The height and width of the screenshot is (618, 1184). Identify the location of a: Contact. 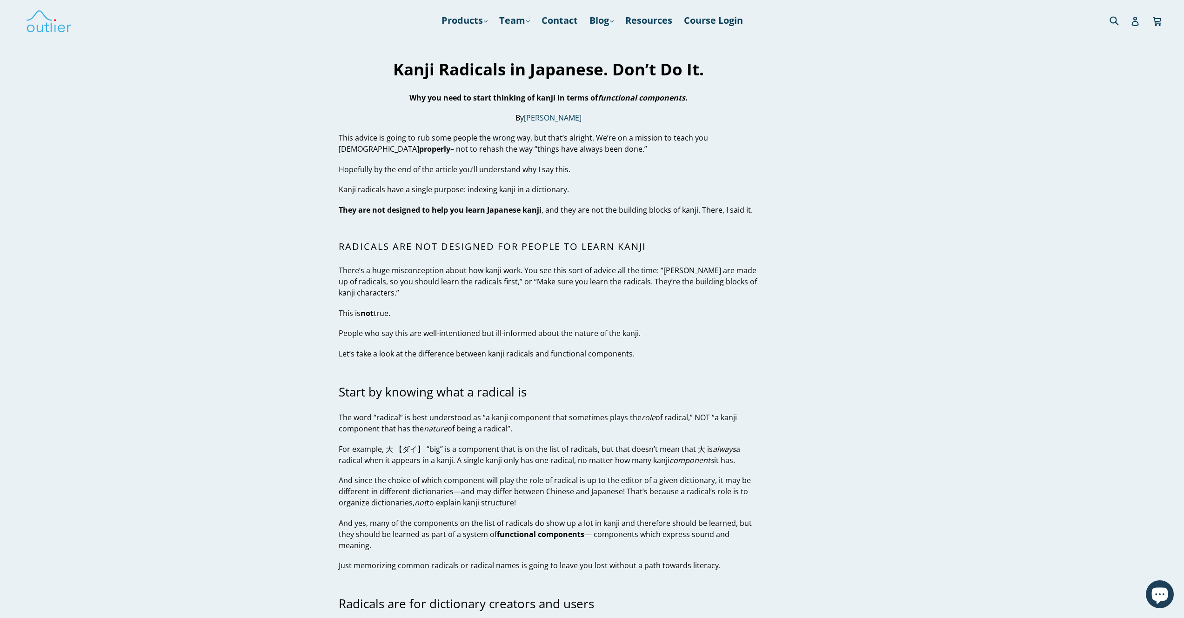
(560, 20).